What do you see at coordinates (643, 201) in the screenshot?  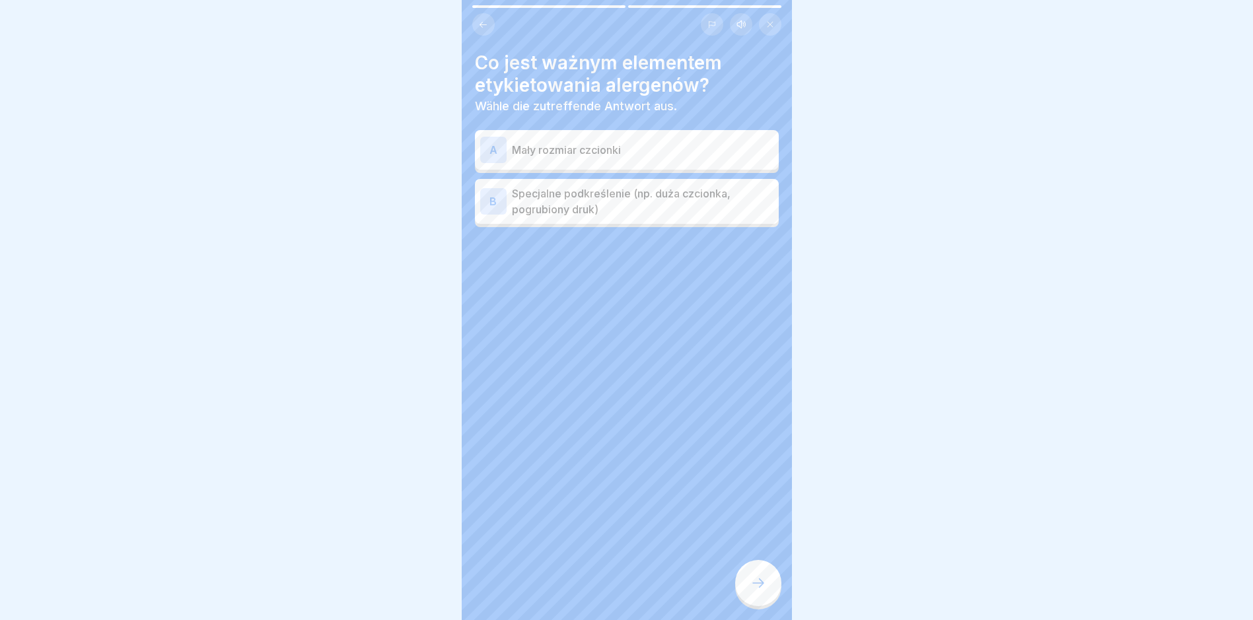 I see `p: Specjalne podkreślenie (np. duża czcionka, pogrubiony druk)` at bounding box center [643, 201].